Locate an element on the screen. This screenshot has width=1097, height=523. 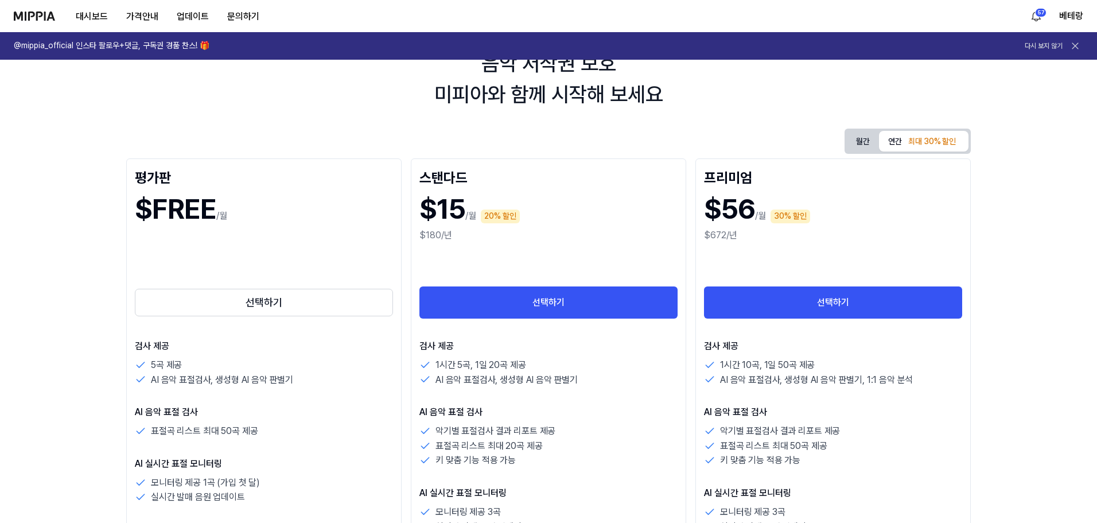
a: 문의하기 is located at coordinates (243, 17).